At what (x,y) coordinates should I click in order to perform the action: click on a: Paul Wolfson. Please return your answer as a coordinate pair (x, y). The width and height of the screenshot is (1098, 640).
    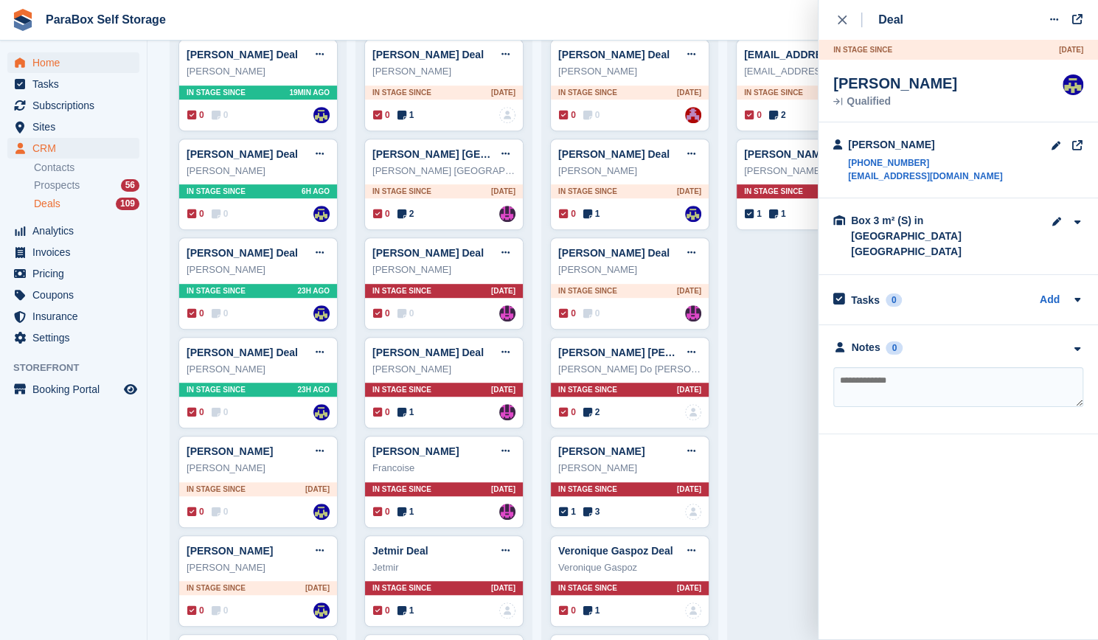
    Looking at the image, I should click on (693, 313).